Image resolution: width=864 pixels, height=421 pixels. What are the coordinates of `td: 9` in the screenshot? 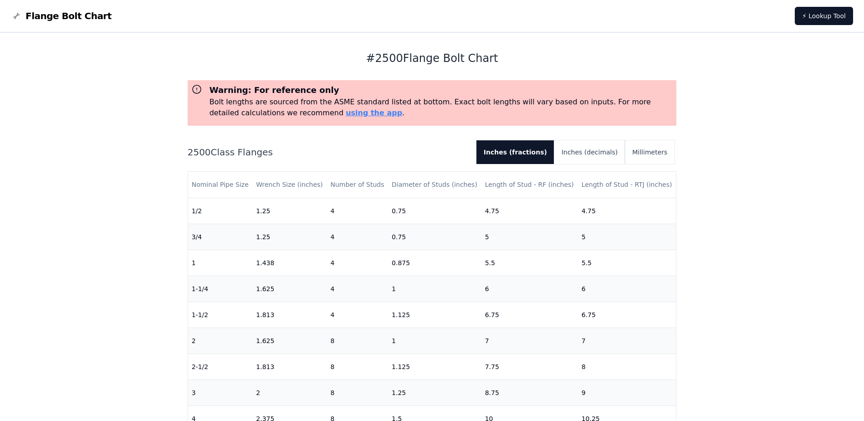 It's located at (627, 392).